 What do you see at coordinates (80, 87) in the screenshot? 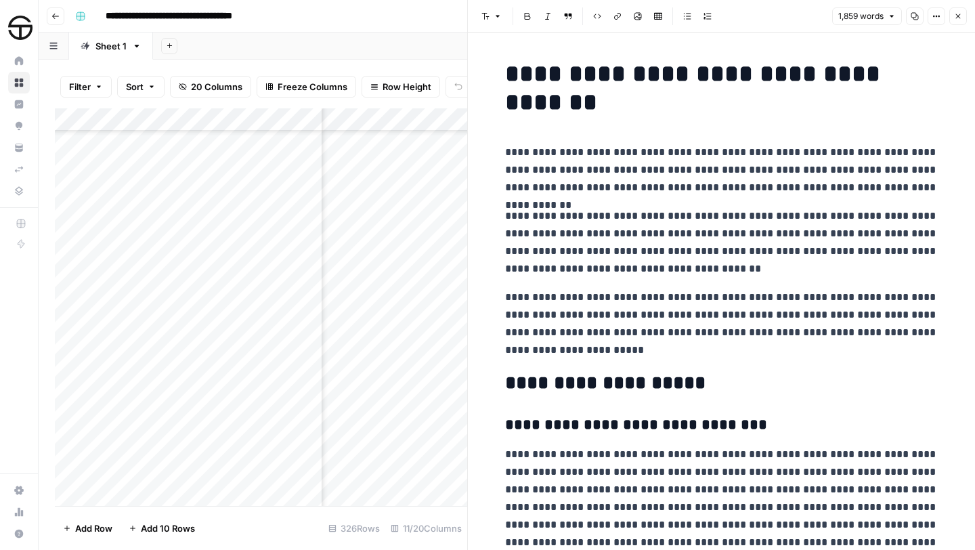
I see `span: Filter` at bounding box center [80, 87].